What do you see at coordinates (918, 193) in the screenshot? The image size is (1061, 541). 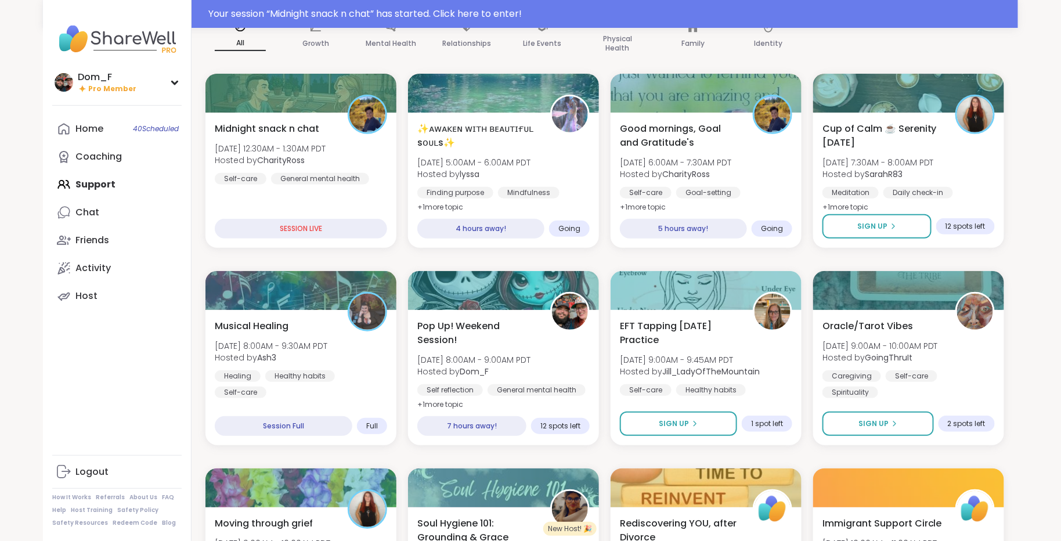 I see `div: Daily check-in` at bounding box center [918, 193].